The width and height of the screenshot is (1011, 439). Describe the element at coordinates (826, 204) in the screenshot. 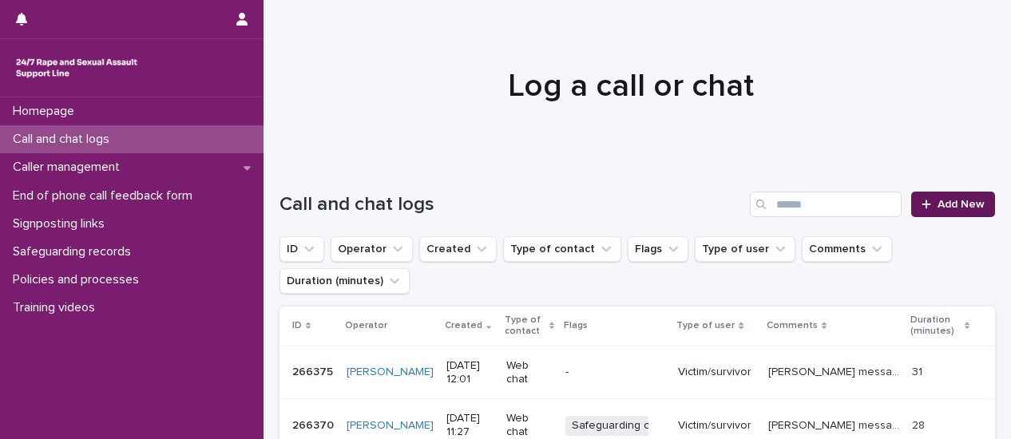

I see `div: Search` at that location.